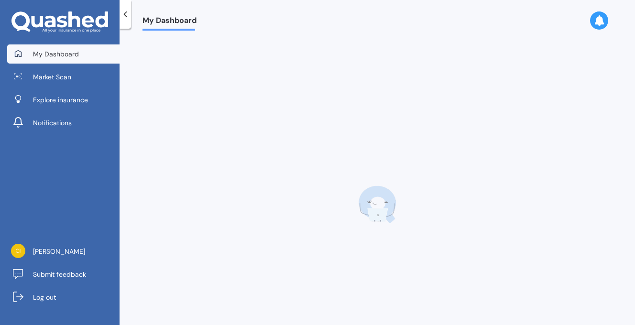  I want to click on a: Market Scan, so click(63, 77).